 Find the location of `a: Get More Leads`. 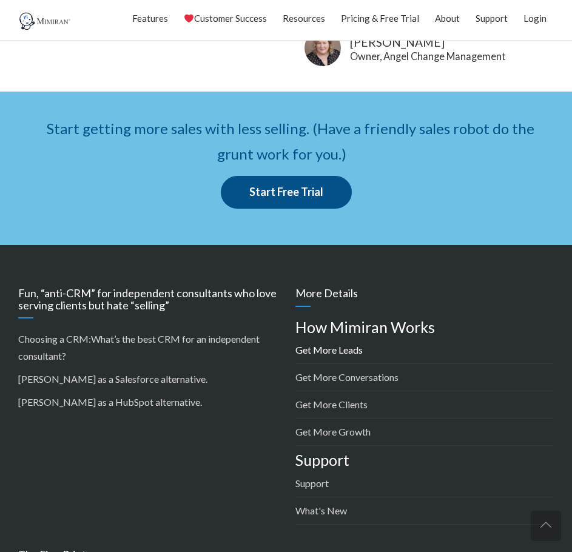

a: Get More Leads is located at coordinates (329, 349).